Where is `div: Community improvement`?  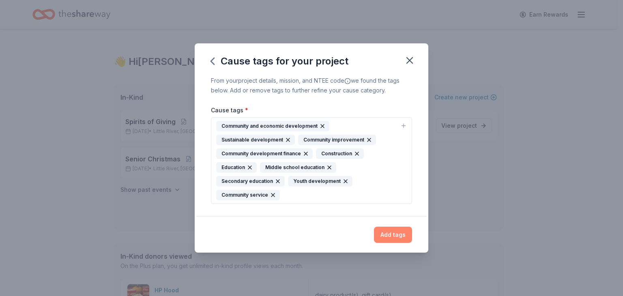 div: Community improvement is located at coordinates (337, 140).